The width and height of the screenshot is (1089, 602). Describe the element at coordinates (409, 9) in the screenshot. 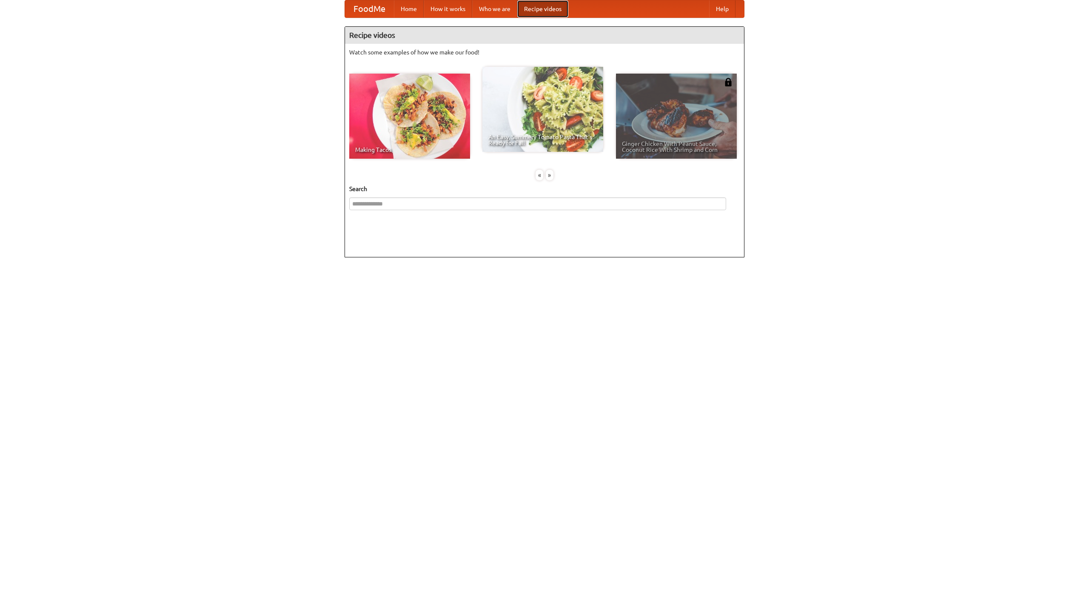

I see `a: Home` at that location.